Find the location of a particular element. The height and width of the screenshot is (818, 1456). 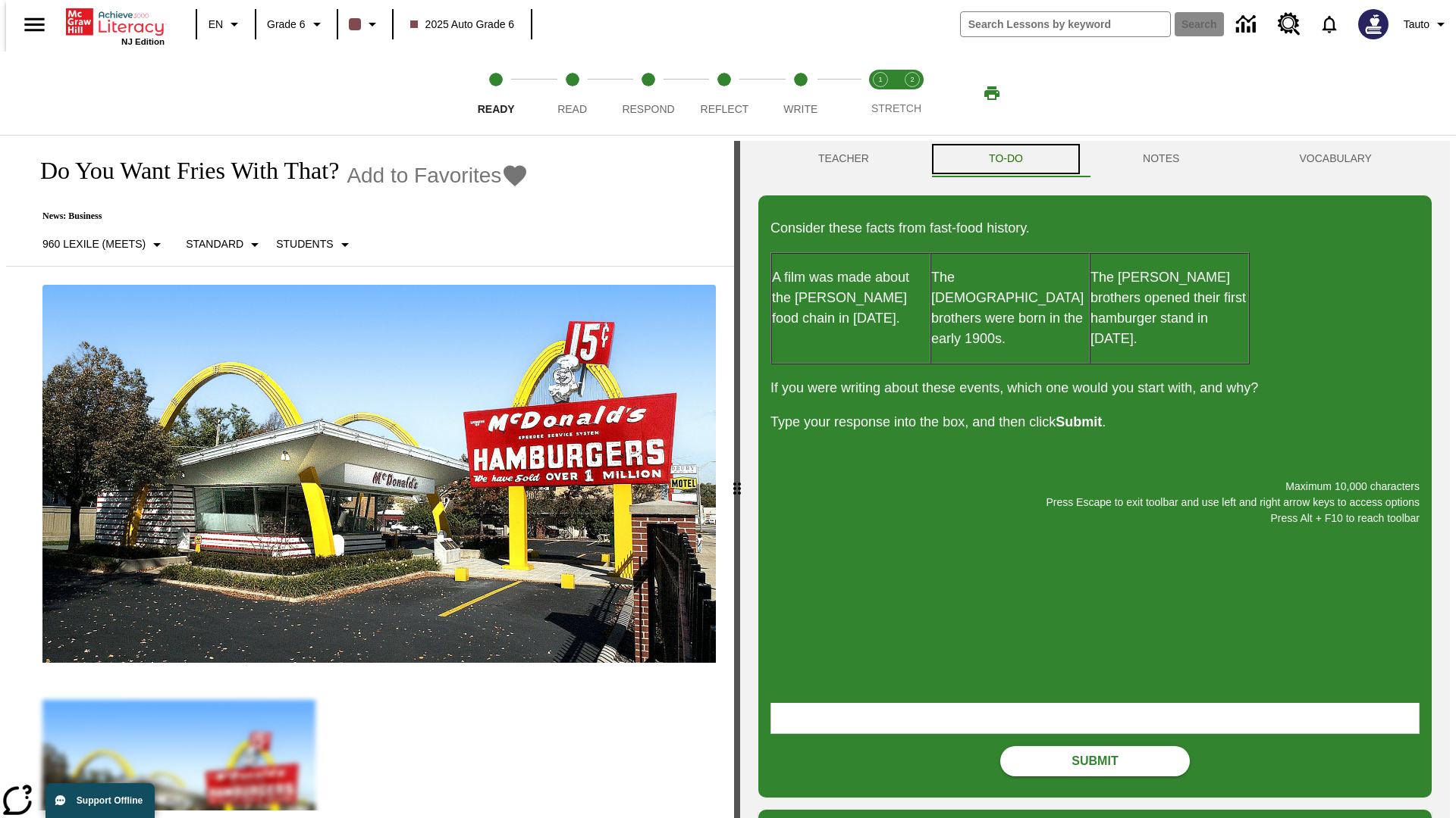

div: activity is located at coordinates (1094, 480).